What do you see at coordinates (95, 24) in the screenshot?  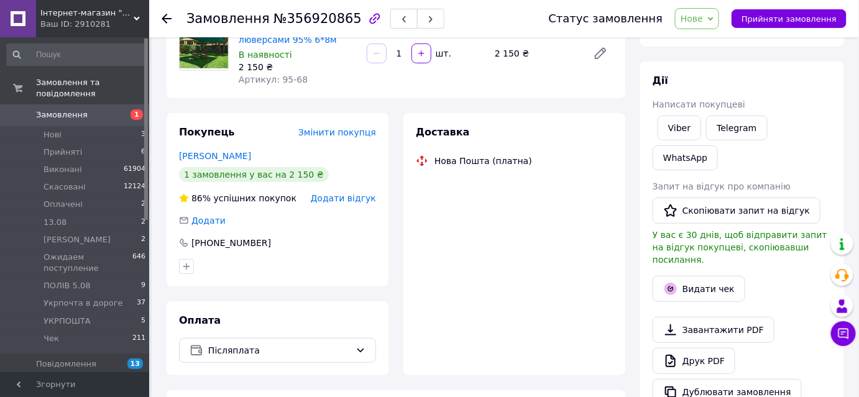 I see `div: Ваш ID: 2910281` at bounding box center [95, 24].